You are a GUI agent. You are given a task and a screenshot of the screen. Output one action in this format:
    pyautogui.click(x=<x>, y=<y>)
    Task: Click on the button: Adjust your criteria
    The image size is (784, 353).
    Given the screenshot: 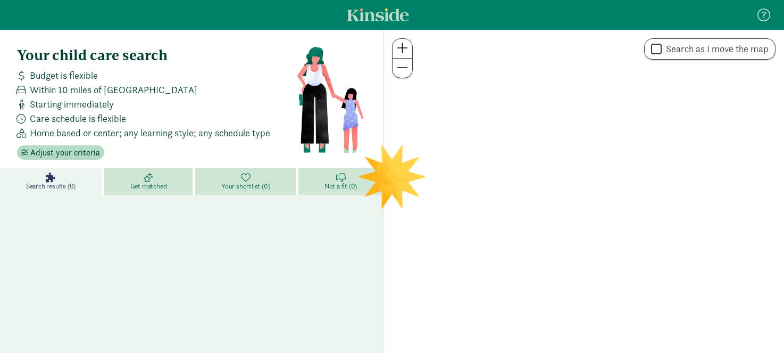 What is the action you would take?
    pyautogui.click(x=61, y=153)
    